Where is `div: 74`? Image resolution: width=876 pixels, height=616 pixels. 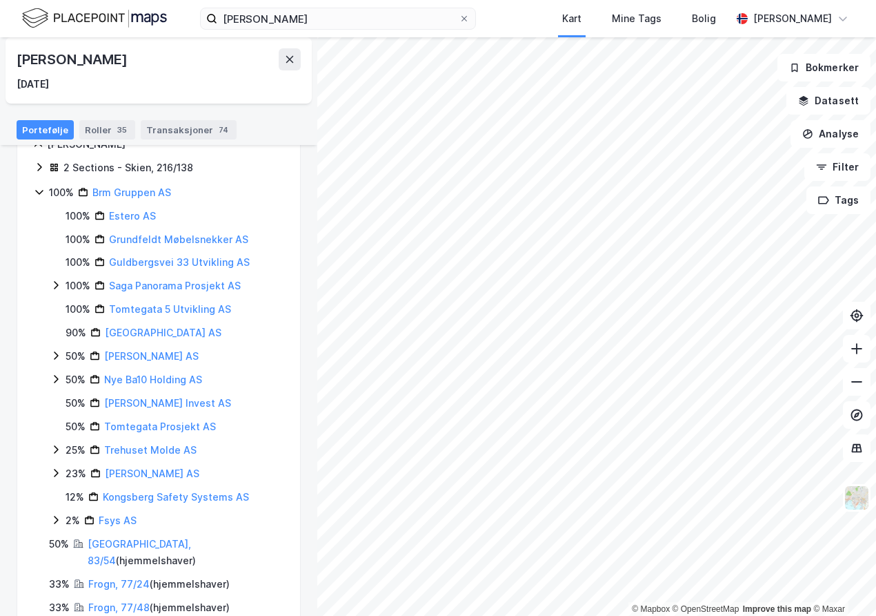 div: 74 is located at coordinates (224, 130).